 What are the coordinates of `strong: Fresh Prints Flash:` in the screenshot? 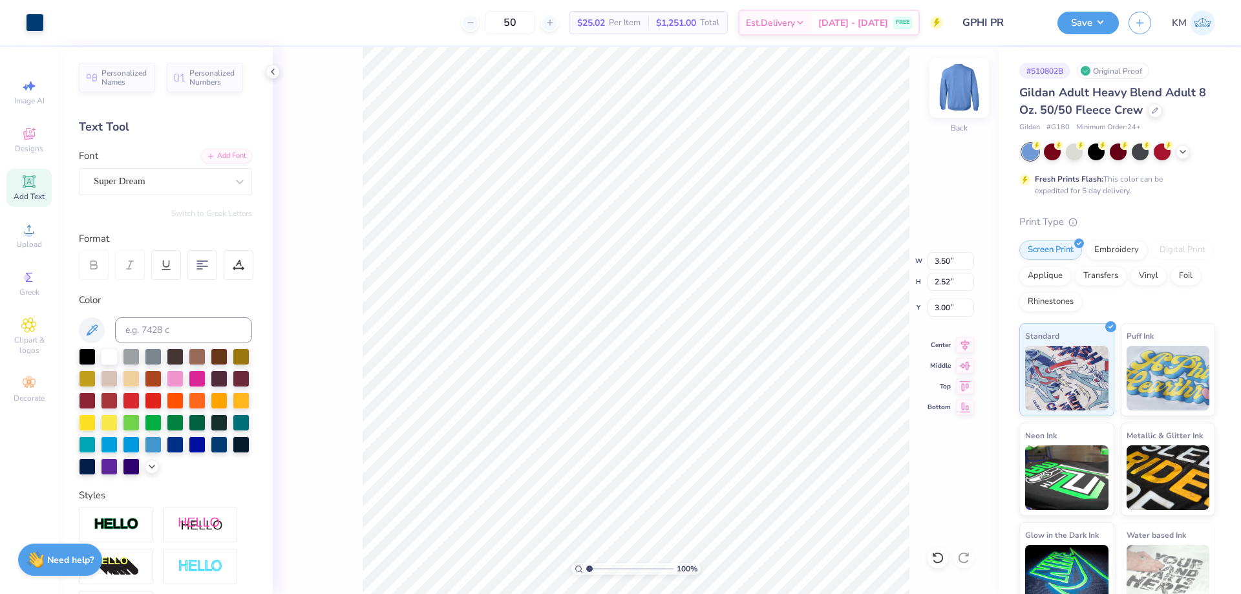 It's located at (1069, 179).